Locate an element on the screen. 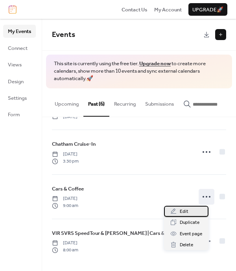  a: Connect is located at coordinates (19, 48).